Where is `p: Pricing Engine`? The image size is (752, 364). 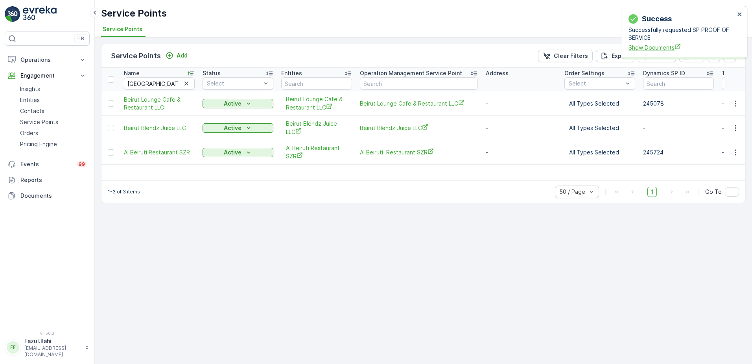 p: Pricing Engine is located at coordinates (39, 144).